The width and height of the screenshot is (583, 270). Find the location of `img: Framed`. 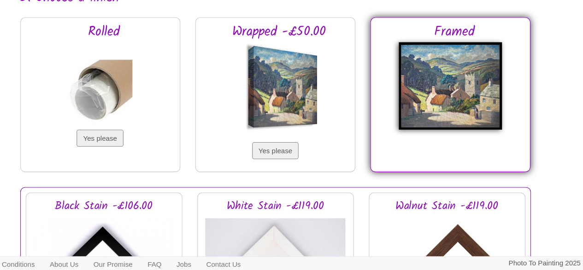

img: Framed is located at coordinates (453, 91).